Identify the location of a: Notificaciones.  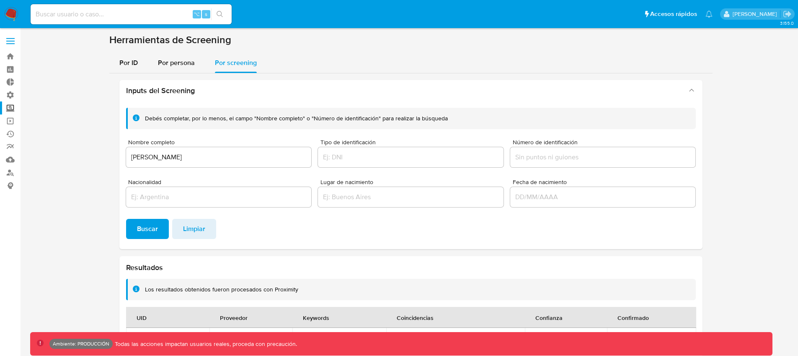
(709, 14).